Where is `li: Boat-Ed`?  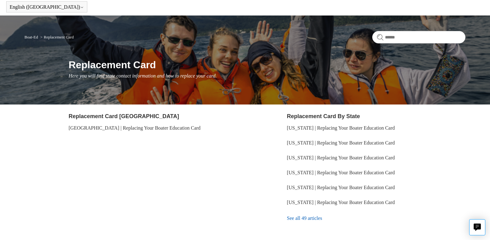 li: Boat-Ed is located at coordinates (32, 37).